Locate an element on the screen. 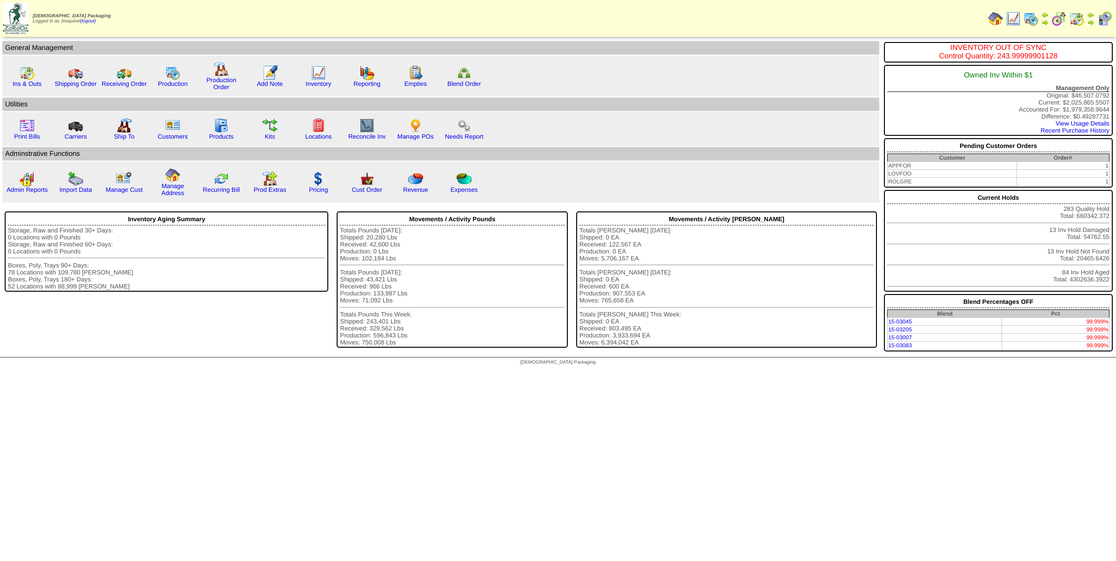 The image size is (1116, 561). div: Blend Percentages OFF is located at coordinates (998, 302).